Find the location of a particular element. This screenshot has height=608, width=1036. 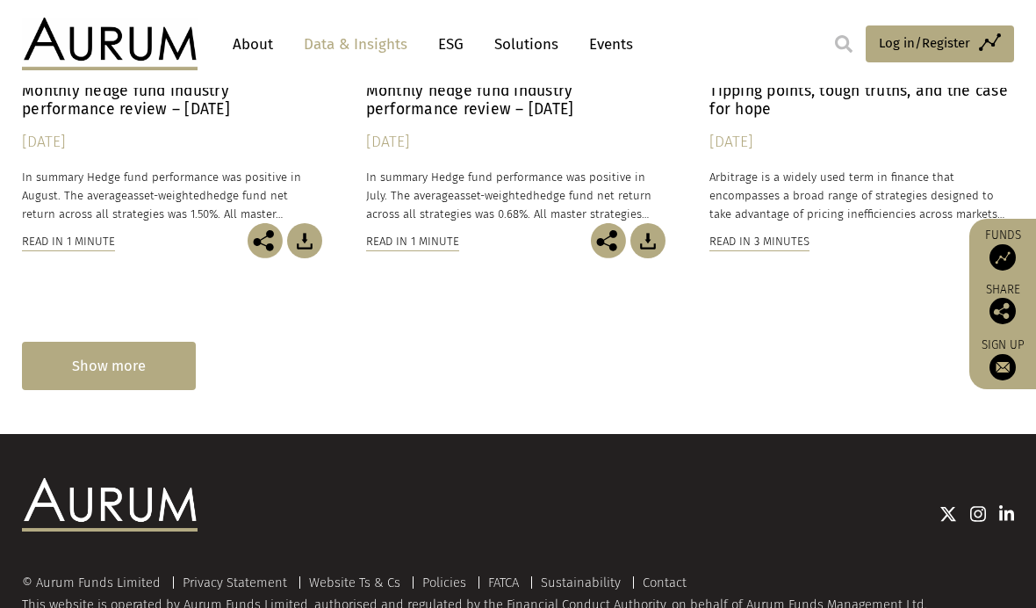

a: Events is located at coordinates (607, 44).